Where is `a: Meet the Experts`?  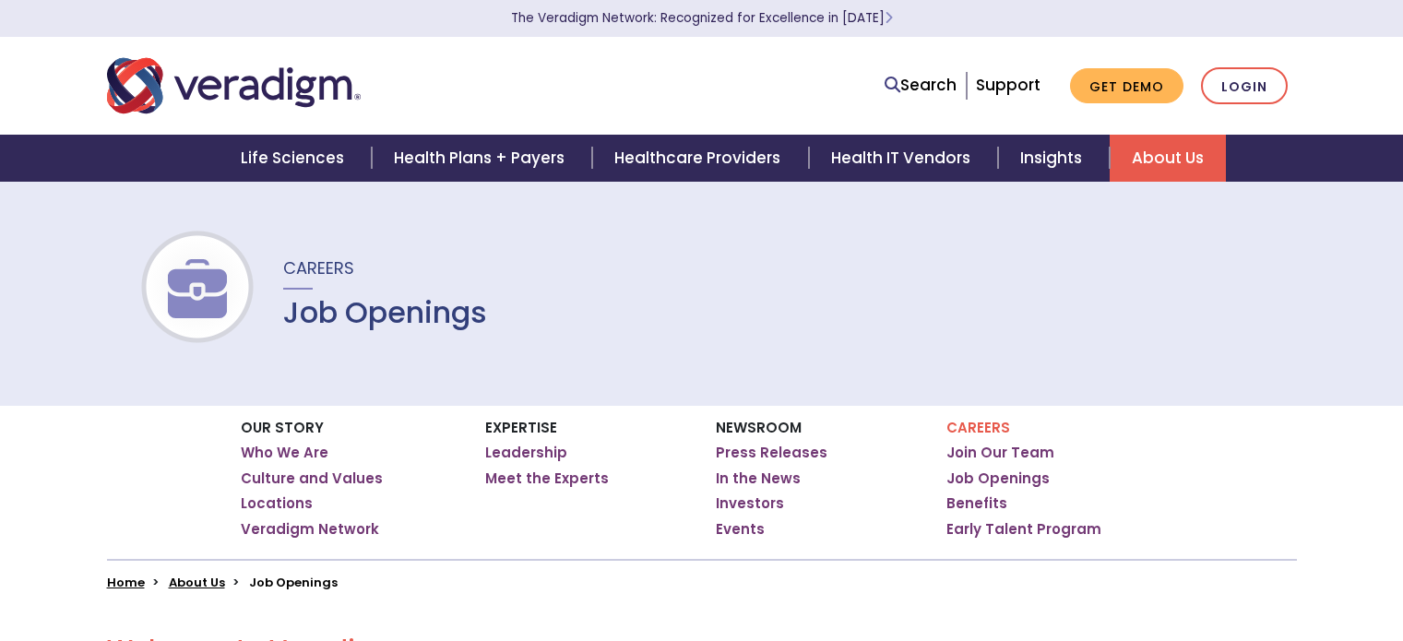
a: Meet the Experts is located at coordinates (547, 479).